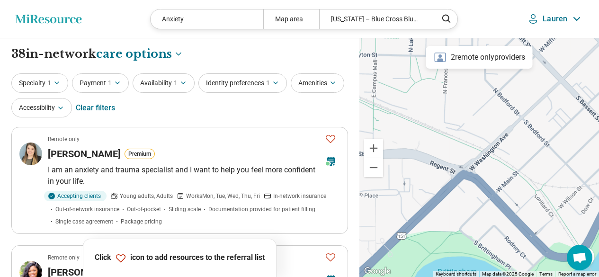  What do you see at coordinates (546, 274) in the screenshot?
I see `a: Terms (opens in new tab)` at bounding box center [546, 274].